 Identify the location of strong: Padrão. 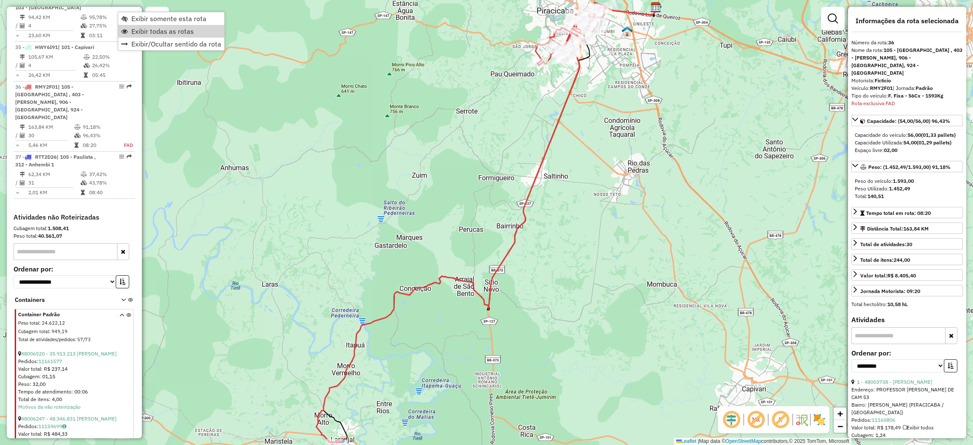
(924, 88).